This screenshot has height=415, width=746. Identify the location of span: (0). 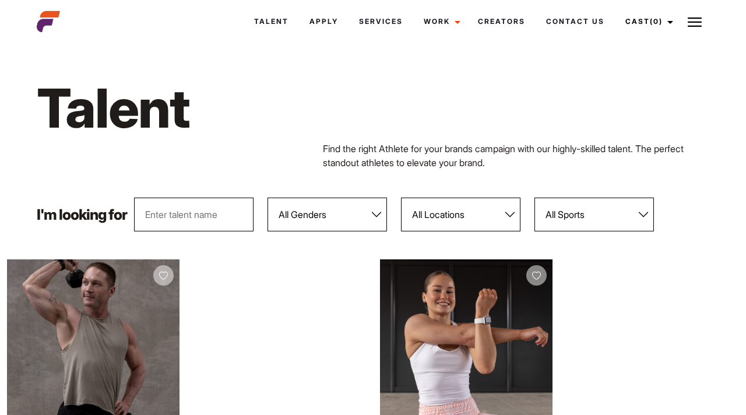
(656, 21).